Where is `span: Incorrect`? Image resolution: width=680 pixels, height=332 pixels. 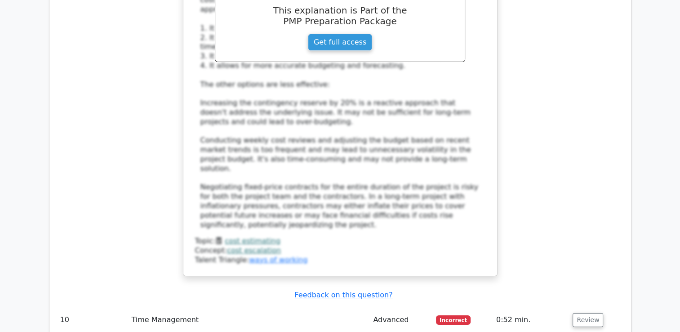 span: Incorrect is located at coordinates (453, 320).